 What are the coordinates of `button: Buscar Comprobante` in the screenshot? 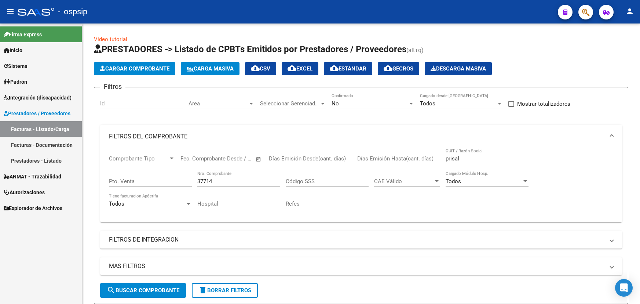 It's located at (143, 290).